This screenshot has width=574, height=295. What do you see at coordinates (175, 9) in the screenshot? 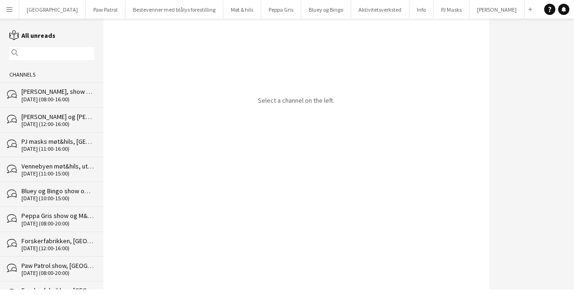
I see `button: Bestevenner med blålys forestilling` at bounding box center [175, 9].